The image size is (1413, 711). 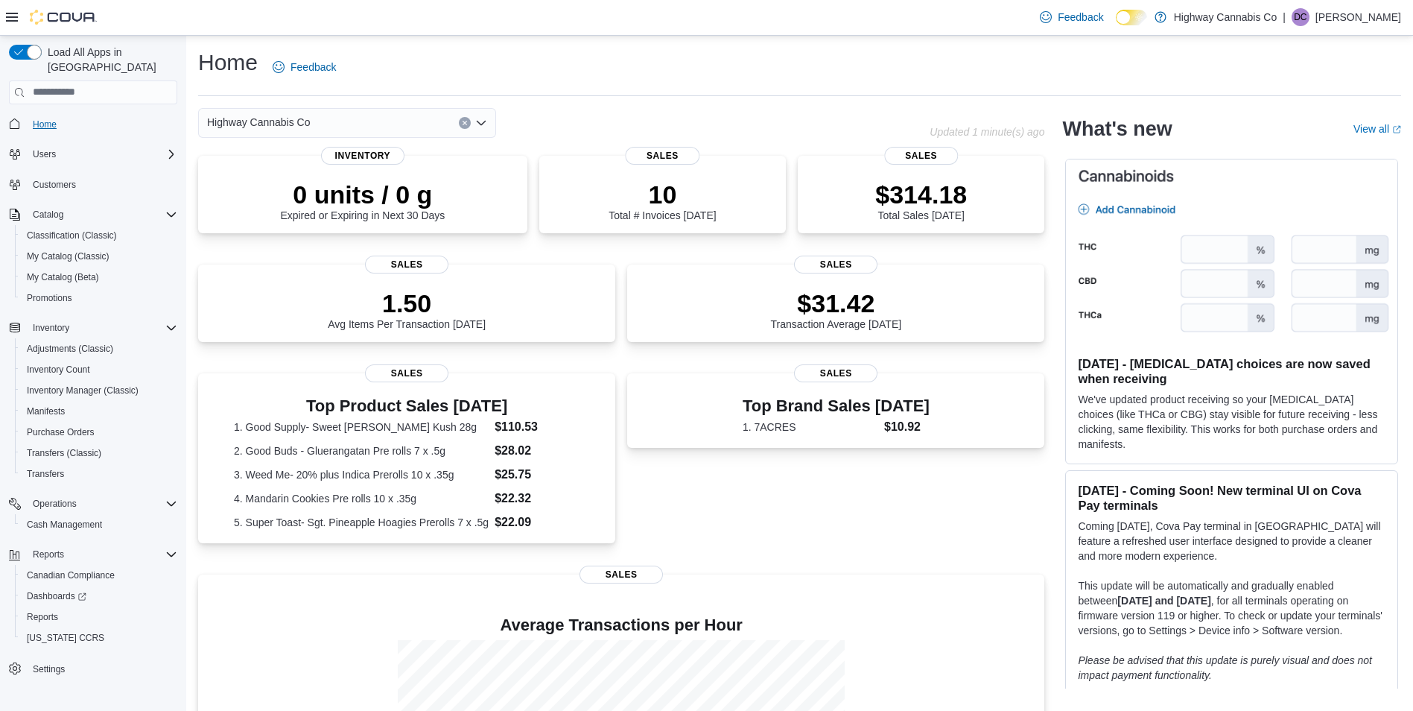 I want to click on a: Transfers, so click(x=45, y=474).